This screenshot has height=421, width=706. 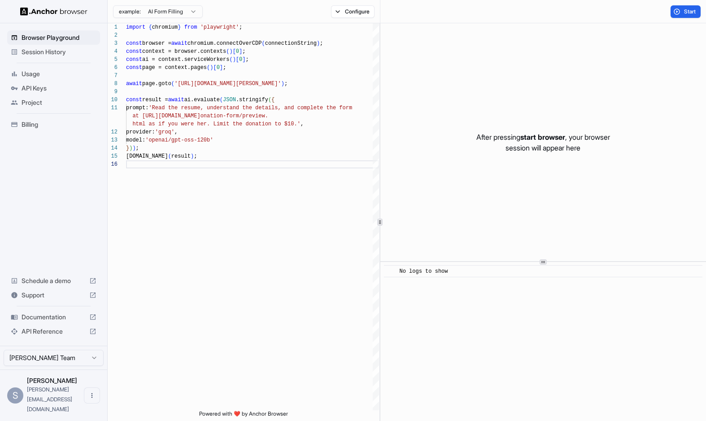 I want to click on span: No logs to show, so click(x=424, y=272).